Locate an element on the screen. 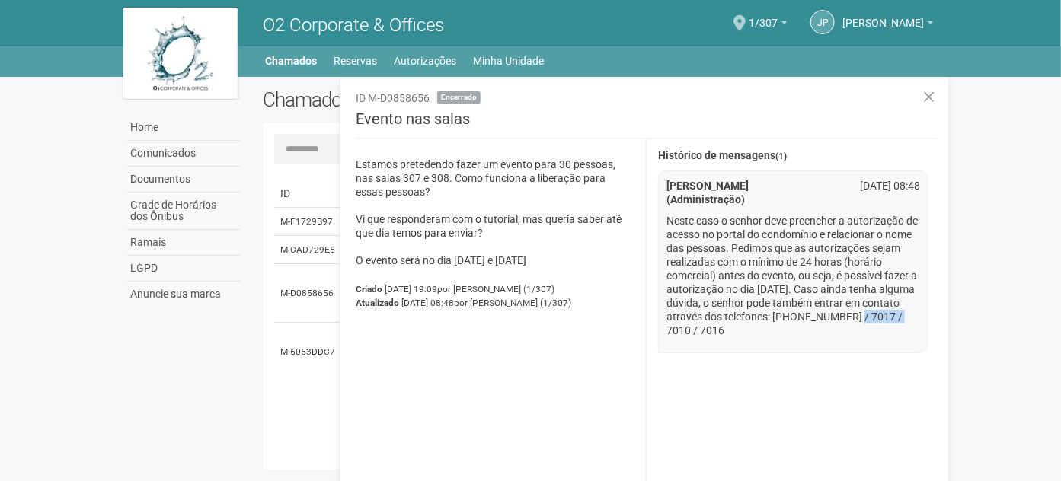  span: ID M-D0858656 is located at coordinates (392, 98).